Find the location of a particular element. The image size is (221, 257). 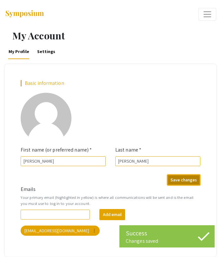

h2: Basic information is located at coordinates (111, 83).